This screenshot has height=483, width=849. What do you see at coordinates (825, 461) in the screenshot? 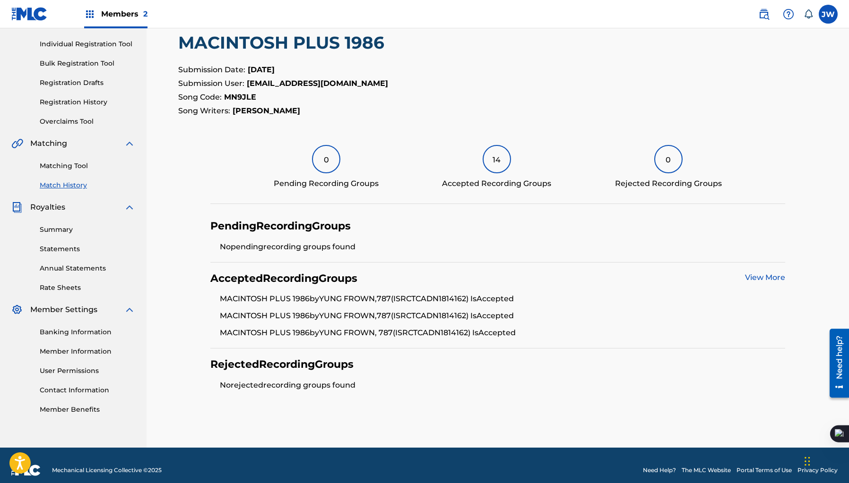
I see `div: Chat Widget` at bounding box center [825, 461].